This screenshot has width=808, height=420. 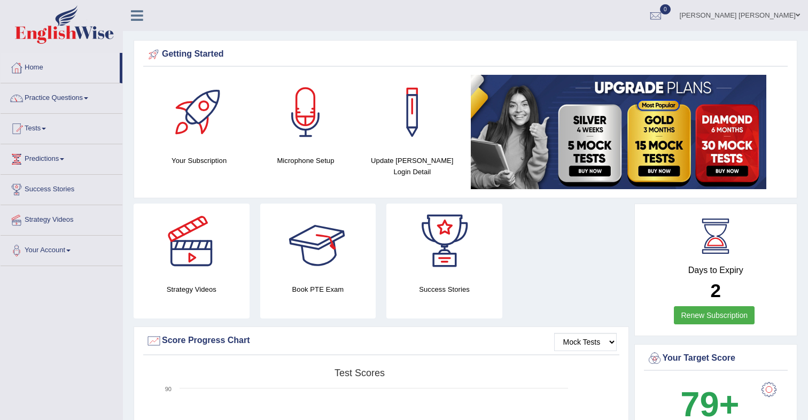 I want to click on span: 0, so click(x=665, y=9).